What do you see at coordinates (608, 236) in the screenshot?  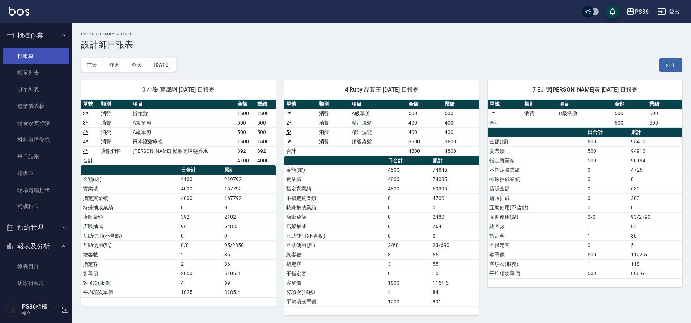 I see `td: 1` at bounding box center [608, 236].